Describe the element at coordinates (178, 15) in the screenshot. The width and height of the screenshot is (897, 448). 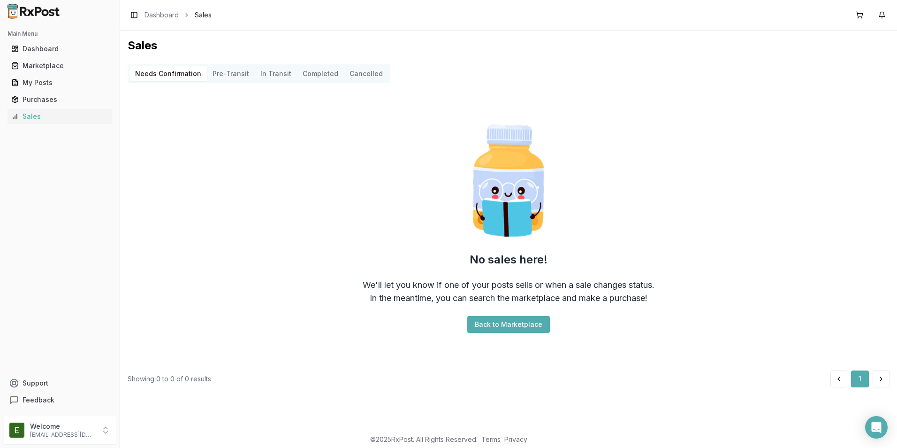
I see `nav: breadcrumb` at that location.